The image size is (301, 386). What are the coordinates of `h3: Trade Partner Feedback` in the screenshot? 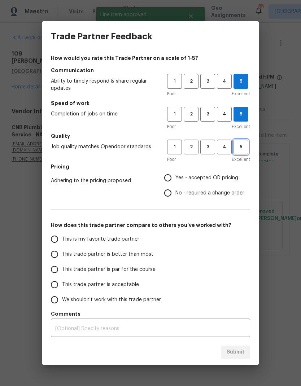 It's located at (101, 36).